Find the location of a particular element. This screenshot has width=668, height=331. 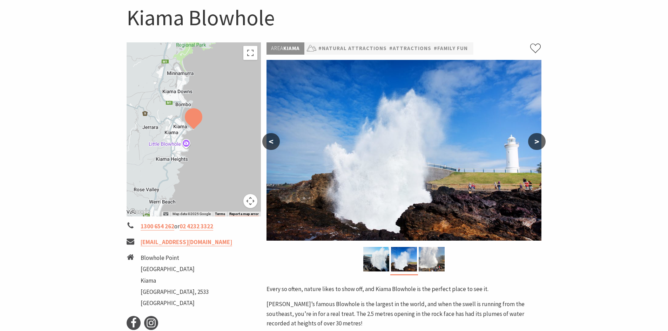

a: Open this area in Google Maps (opens a new window) is located at coordinates (140, 212).